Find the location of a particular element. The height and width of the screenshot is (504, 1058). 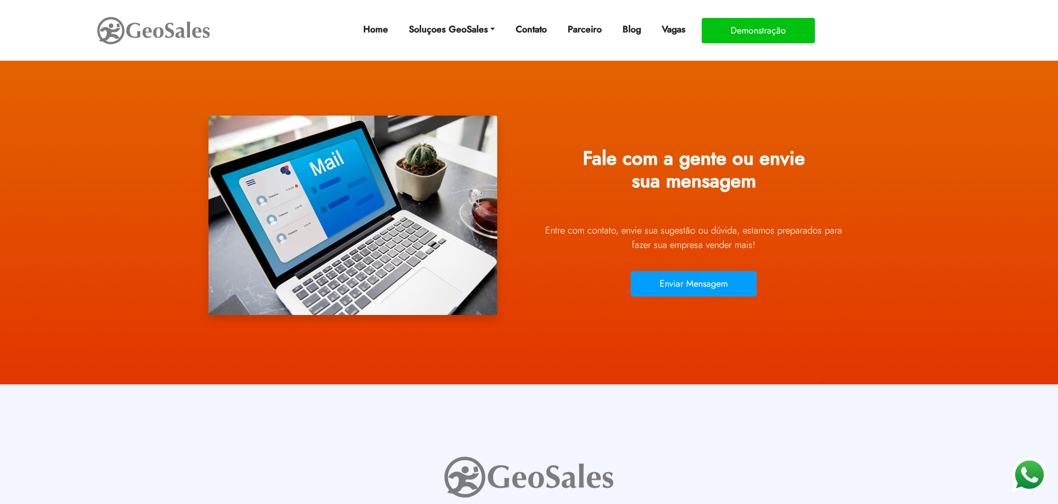

button: Demonstração is located at coordinates (758, 31).